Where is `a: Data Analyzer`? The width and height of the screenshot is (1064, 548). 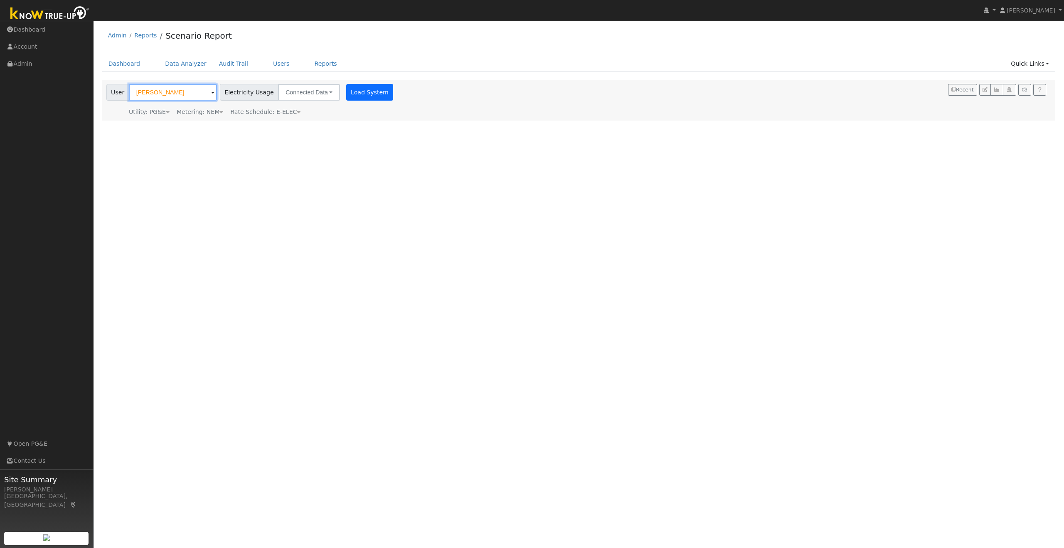 a: Data Analyzer is located at coordinates (186, 64).